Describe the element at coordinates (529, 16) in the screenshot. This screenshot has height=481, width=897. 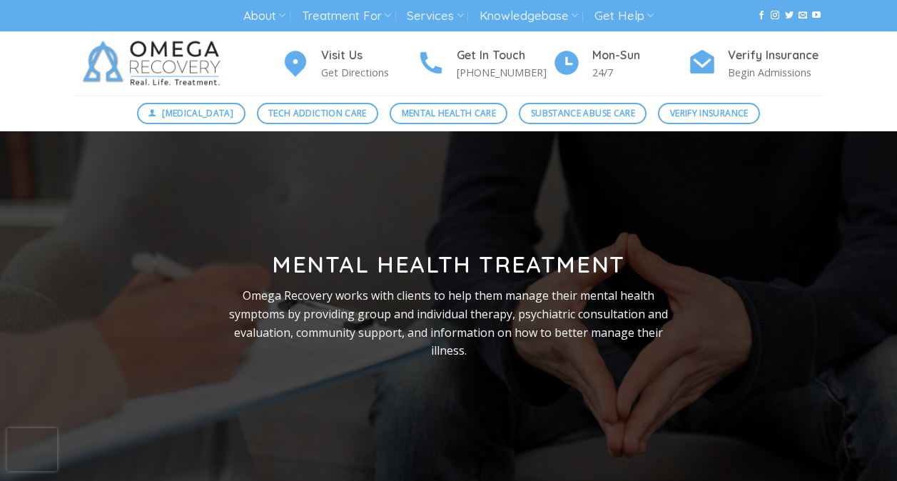
I see `a: Knowledgebase` at that location.